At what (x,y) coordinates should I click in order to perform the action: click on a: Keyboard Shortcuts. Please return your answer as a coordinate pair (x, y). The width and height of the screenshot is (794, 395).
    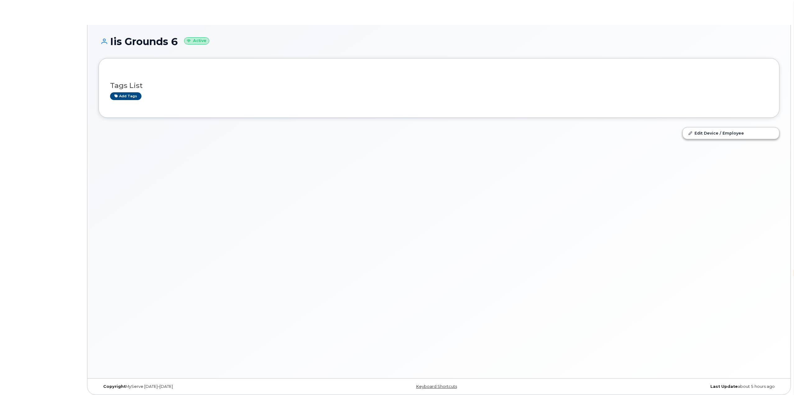
    Looking at the image, I should click on (436, 386).